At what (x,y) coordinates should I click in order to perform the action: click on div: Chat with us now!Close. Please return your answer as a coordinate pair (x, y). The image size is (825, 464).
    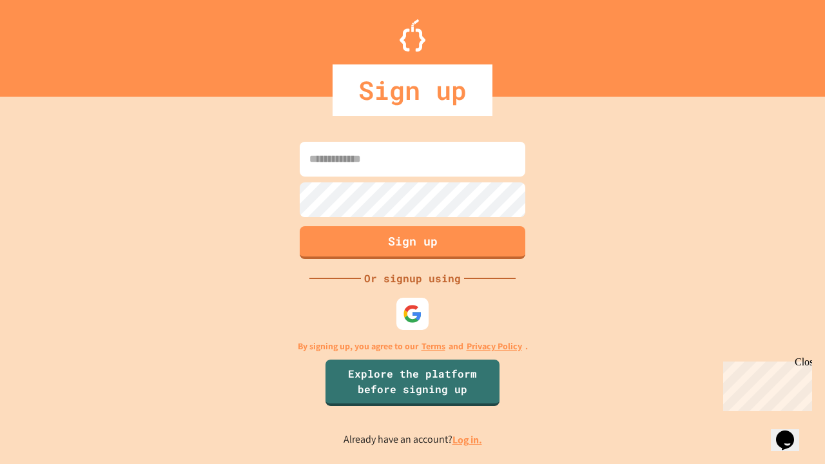
    Looking at the image, I should click on (47, 43).